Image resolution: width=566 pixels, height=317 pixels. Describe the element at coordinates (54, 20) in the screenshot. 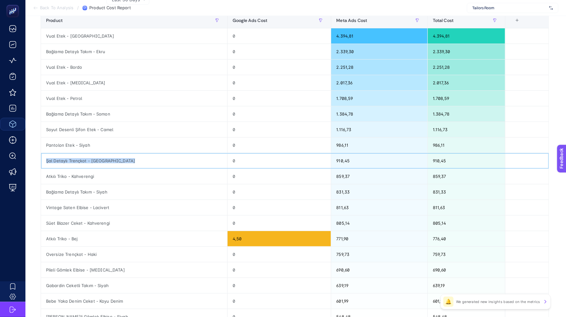

I see `span: Product` at that location.